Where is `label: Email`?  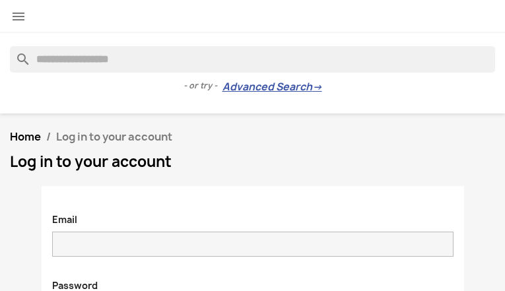 label: Email is located at coordinates (65, 217).